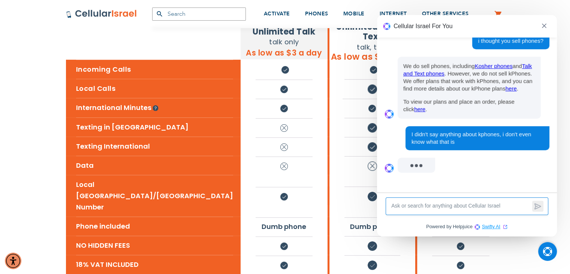 The height and width of the screenshot is (274, 570). I want to click on li: Data, so click(154, 165).